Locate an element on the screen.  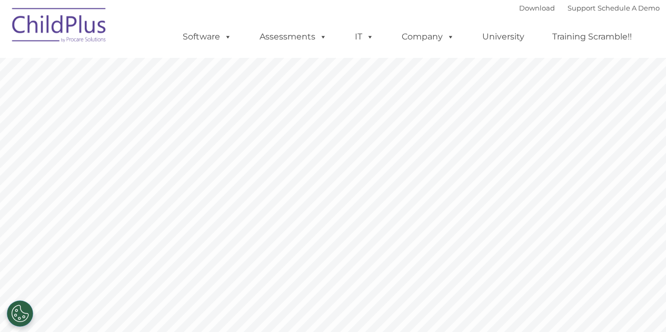
a: IT is located at coordinates (365, 37).